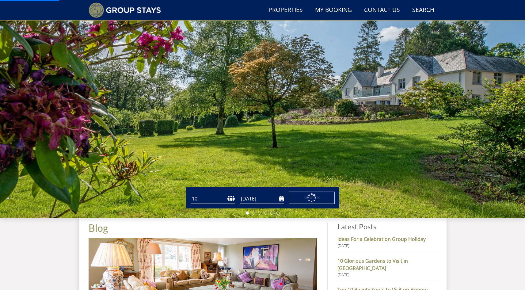 This screenshot has width=525, height=290. Describe the element at coordinates (387, 239) in the screenshot. I see `strong: Ideas For a Celebration Group Holiday` at that location.